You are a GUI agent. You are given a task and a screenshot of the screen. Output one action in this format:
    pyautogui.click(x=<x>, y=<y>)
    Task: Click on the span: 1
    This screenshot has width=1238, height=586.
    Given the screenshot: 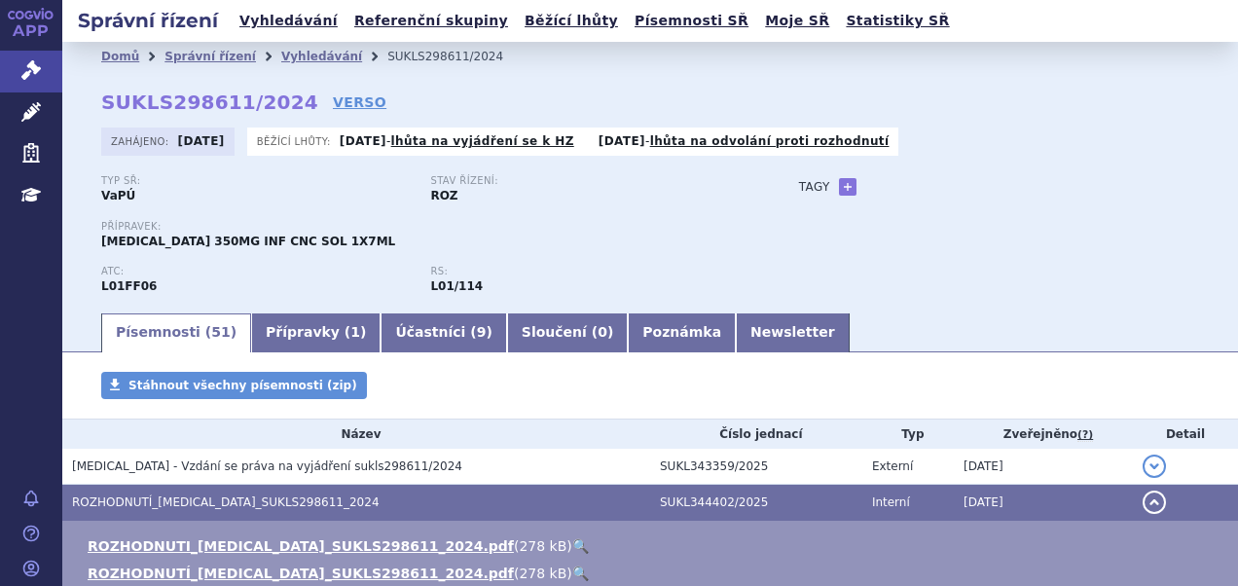 What is the action you would take?
    pyautogui.click(x=355, y=332)
    